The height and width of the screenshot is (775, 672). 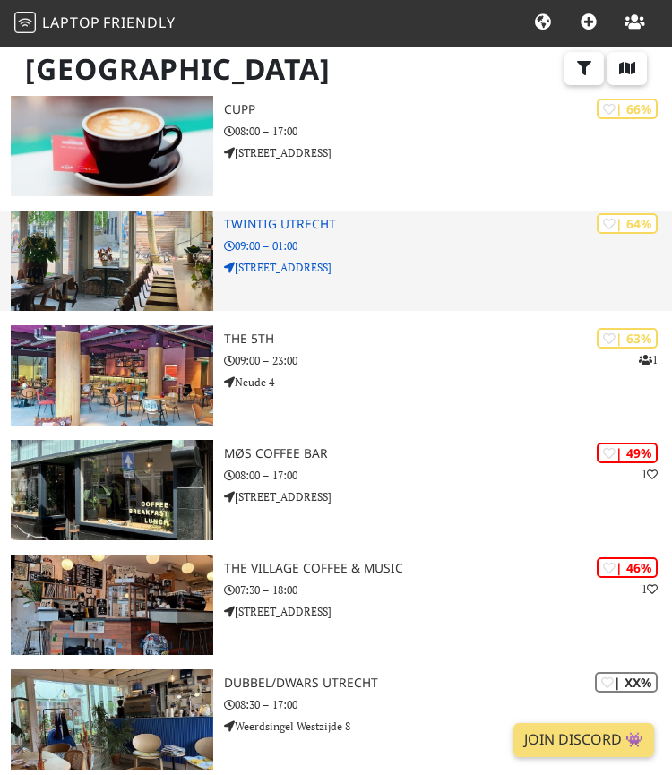 What do you see at coordinates (448, 590) in the screenshot?
I see `p: 07:30 – 18:00` at bounding box center [448, 590].